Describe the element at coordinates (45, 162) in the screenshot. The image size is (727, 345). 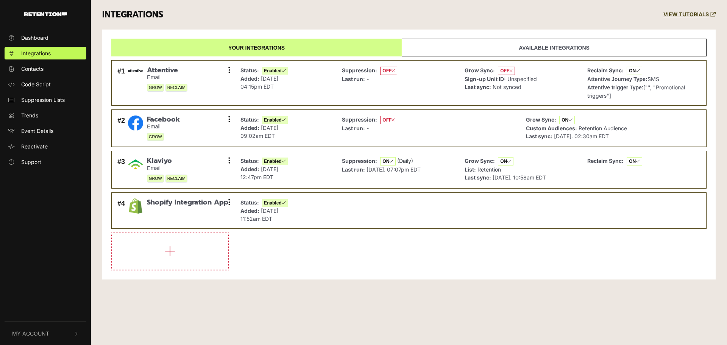
I see `a: Support` at that location.